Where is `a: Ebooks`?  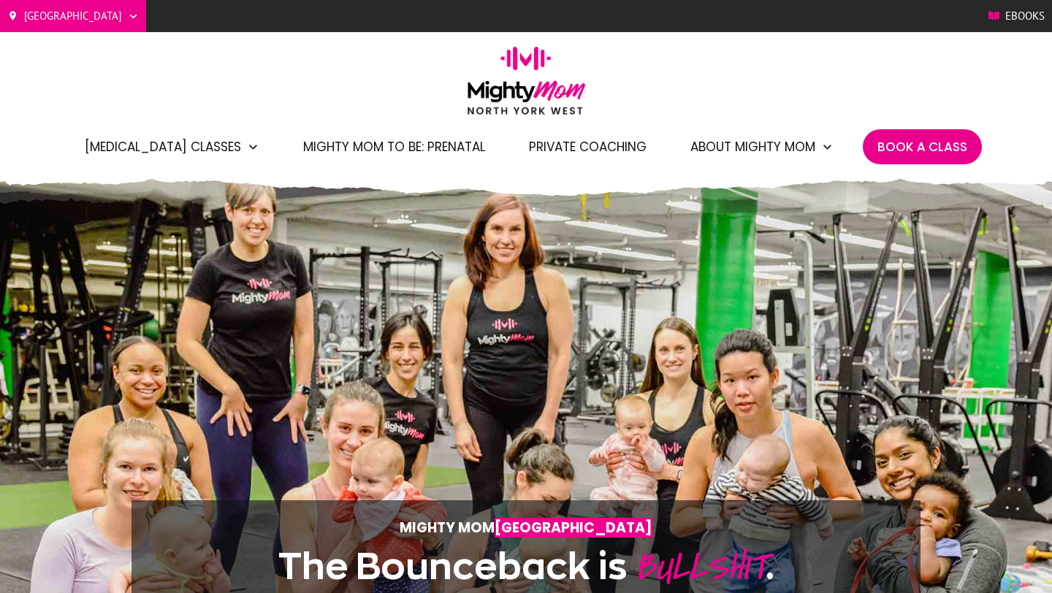
a: Ebooks is located at coordinates (1016, 16).